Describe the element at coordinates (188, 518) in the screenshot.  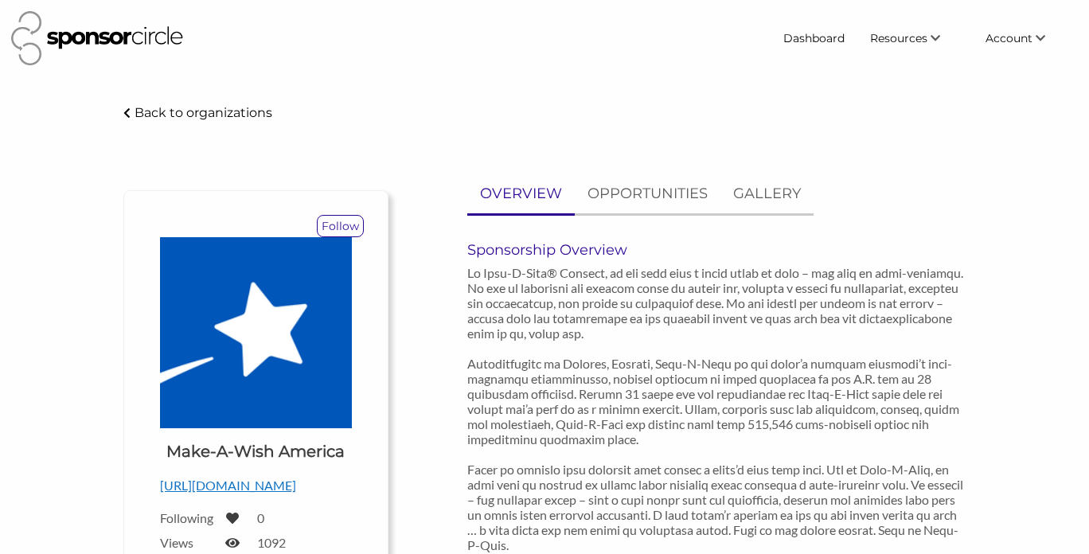
I see `label: Following` at that location.